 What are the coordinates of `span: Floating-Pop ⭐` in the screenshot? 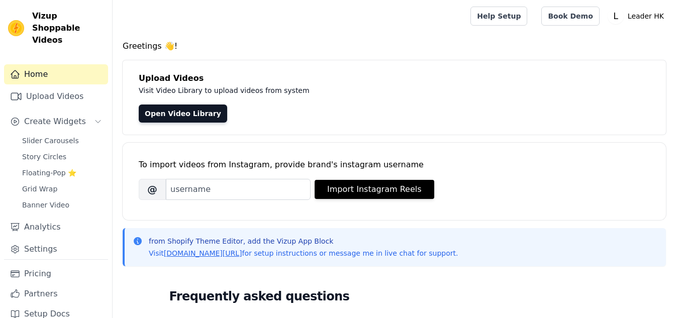 It's located at (49, 173).